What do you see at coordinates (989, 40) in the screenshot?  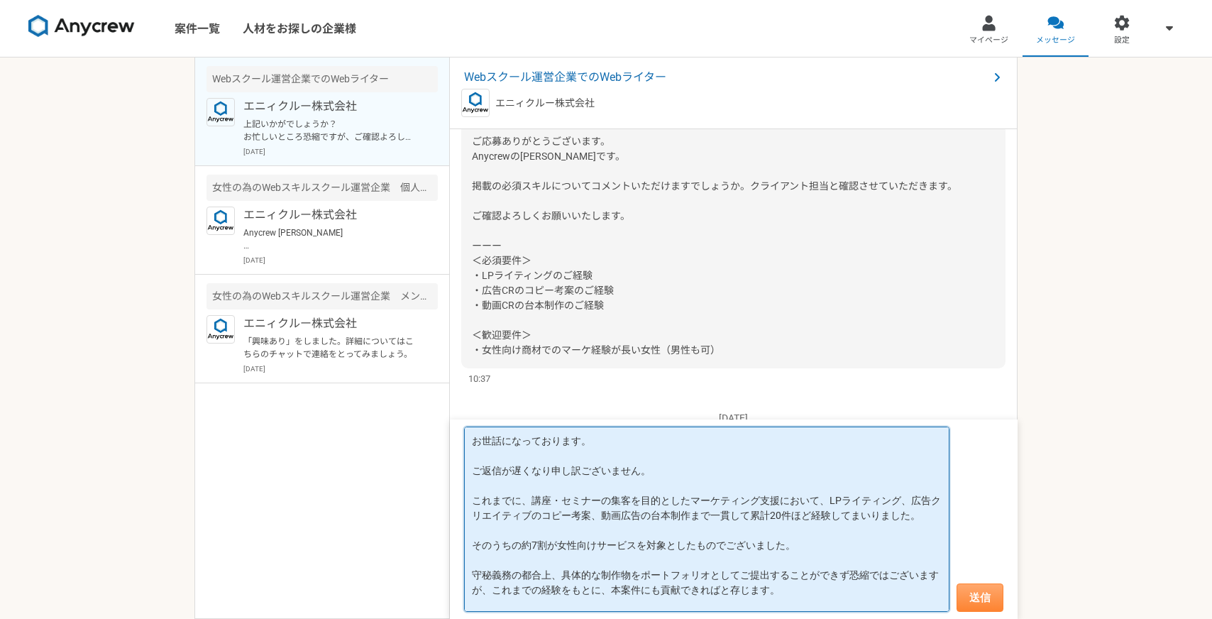 I see `span: マイページ` at bounding box center [989, 40].